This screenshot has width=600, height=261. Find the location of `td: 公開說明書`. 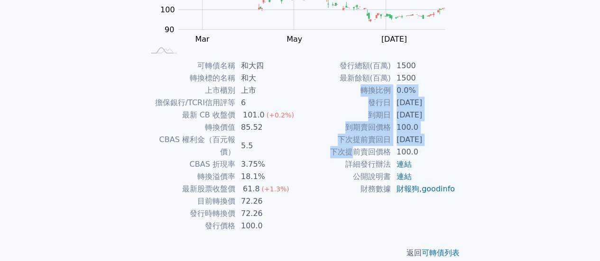

td: 公開說明書 is located at coordinates (345, 177).